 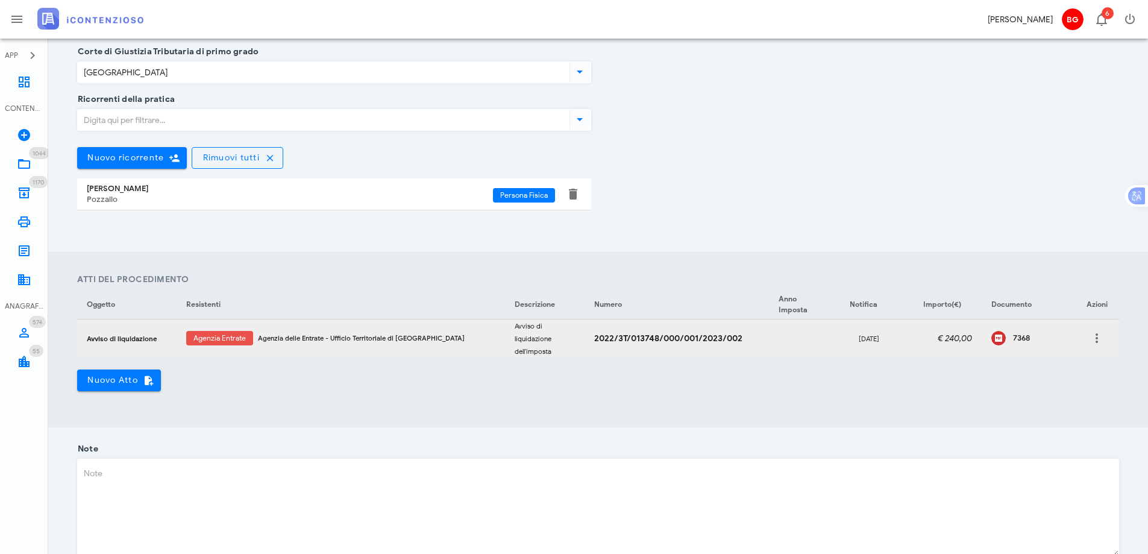 I want to click on span: Agenzia Entrate, so click(x=219, y=338).